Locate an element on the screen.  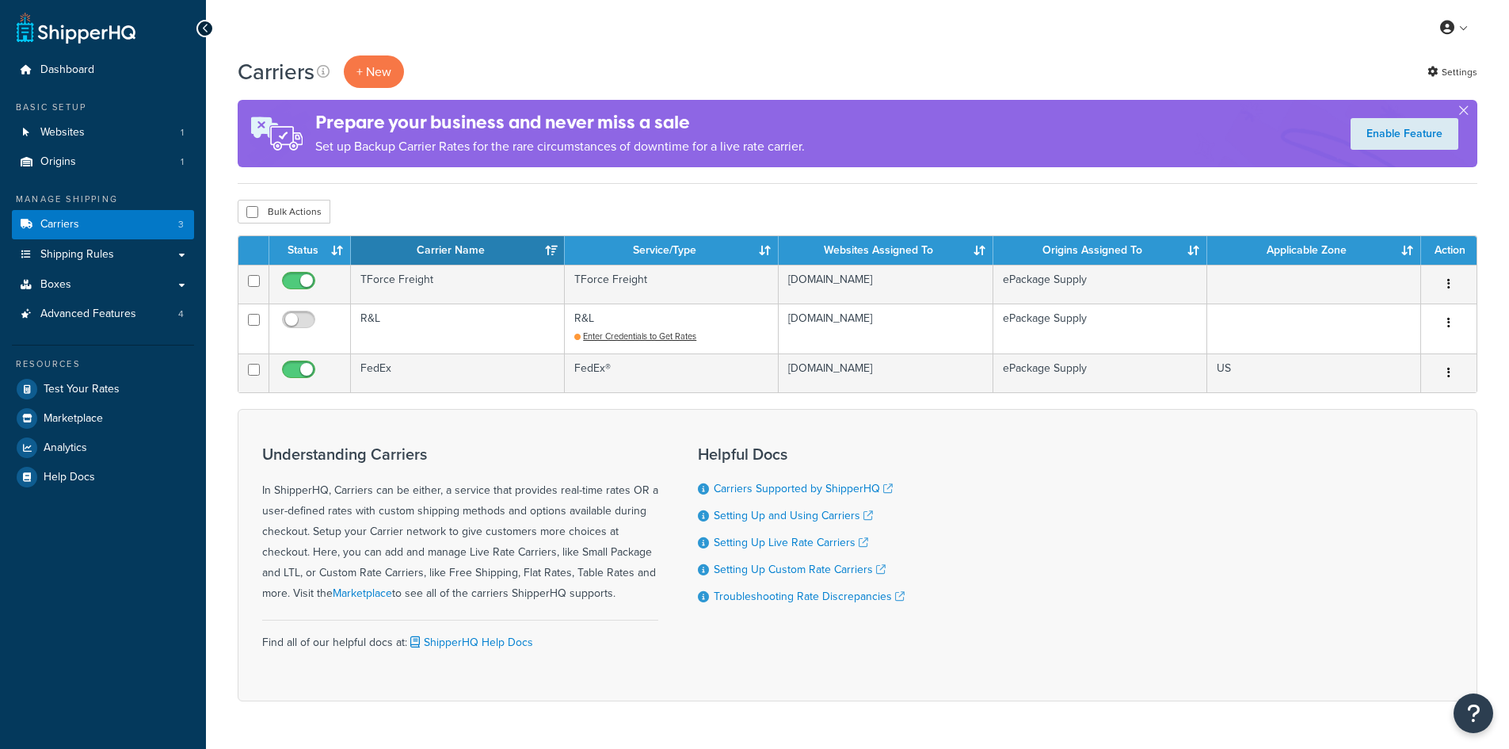
a: Help Docs is located at coordinates (103, 477).